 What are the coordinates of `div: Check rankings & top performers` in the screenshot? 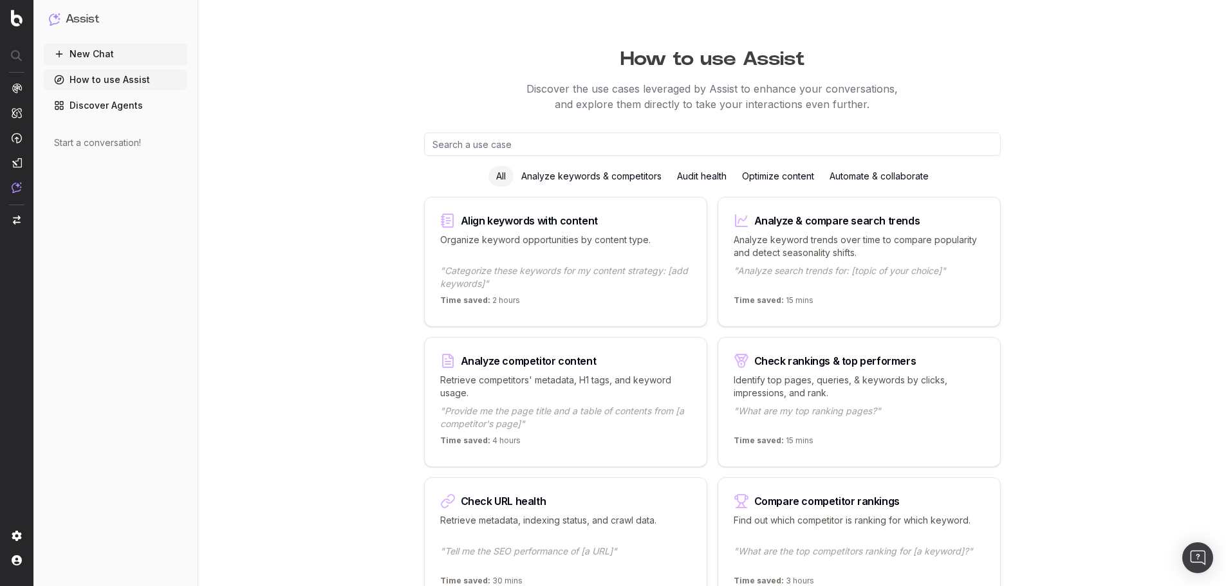 It's located at (835, 361).